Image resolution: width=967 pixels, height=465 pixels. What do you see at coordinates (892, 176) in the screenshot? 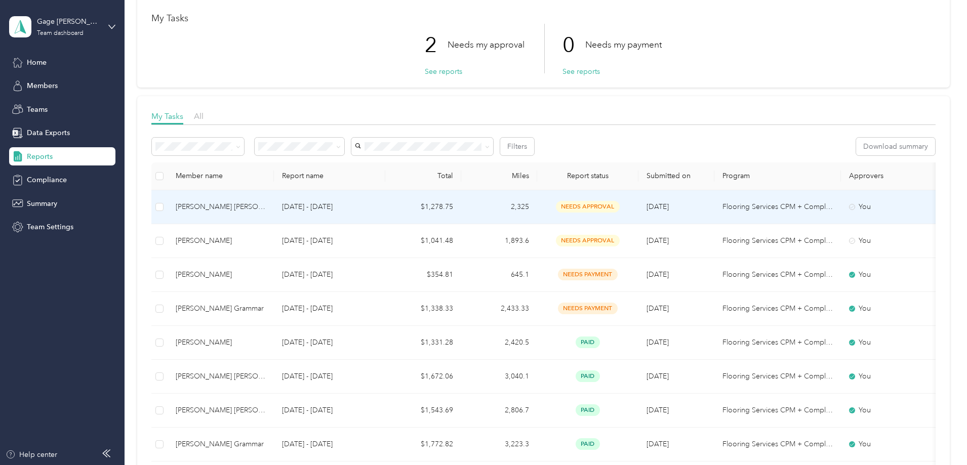
I see `th: Approvers` at bounding box center [892, 176].